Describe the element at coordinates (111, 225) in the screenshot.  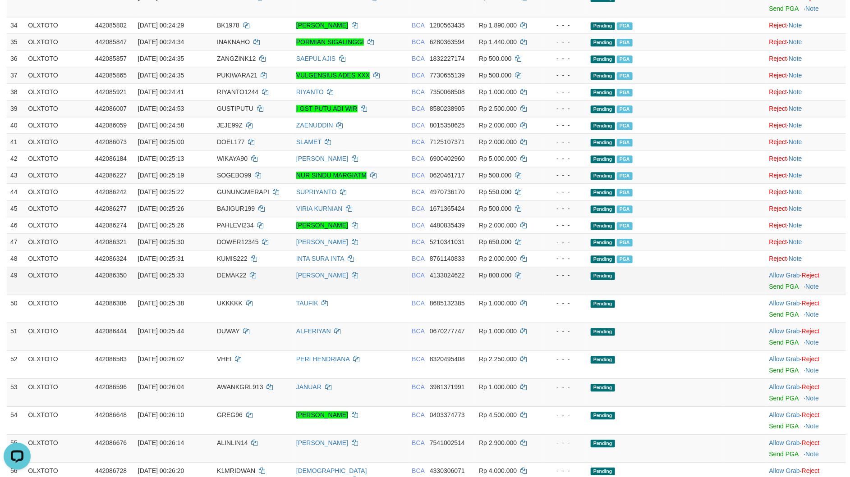
I see `span: 442086274` at that location.